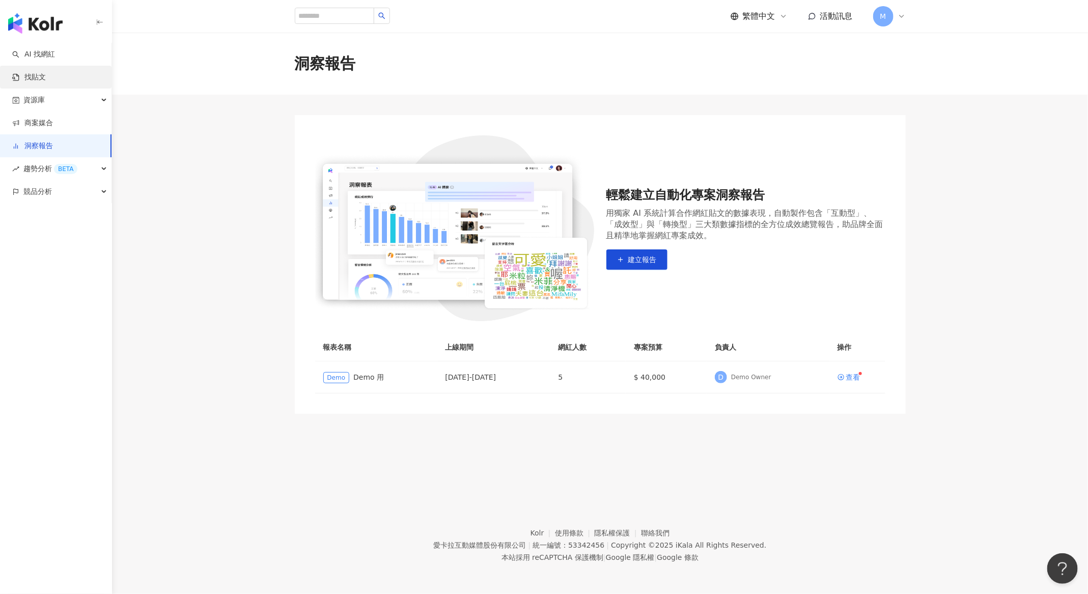 Image resolution: width=1088 pixels, height=594 pixels. I want to click on div: Demo Owner, so click(751, 377).